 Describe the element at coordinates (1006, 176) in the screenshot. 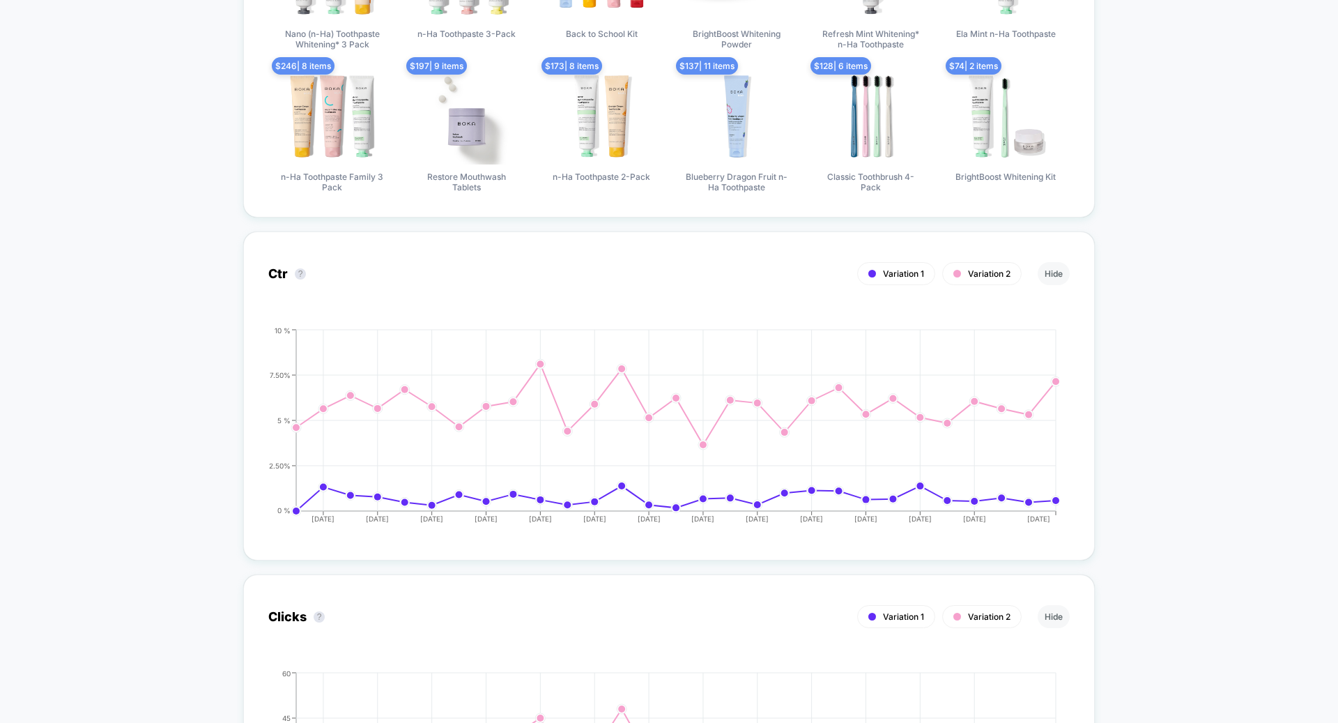

I see `span: BrightBoost Whitening Kit` at that location.